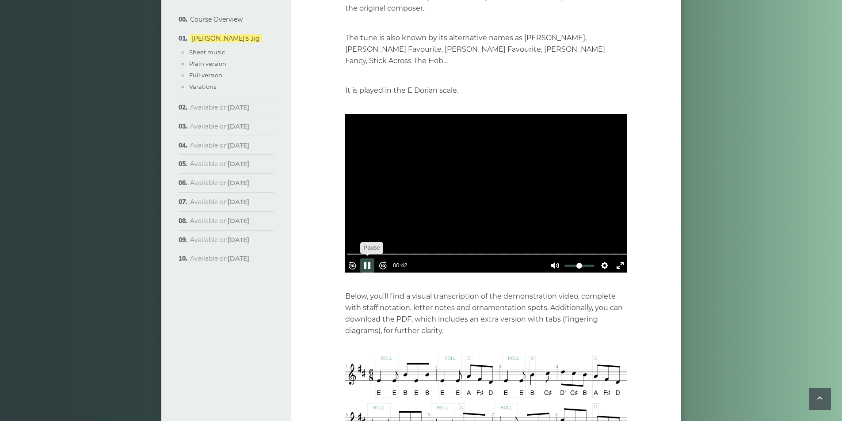  What do you see at coordinates (486, 314) in the screenshot?
I see `p: Below, you’ll find a visual transcription of the demonstration video, complete with staff notatio...` at bounding box center [486, 314].